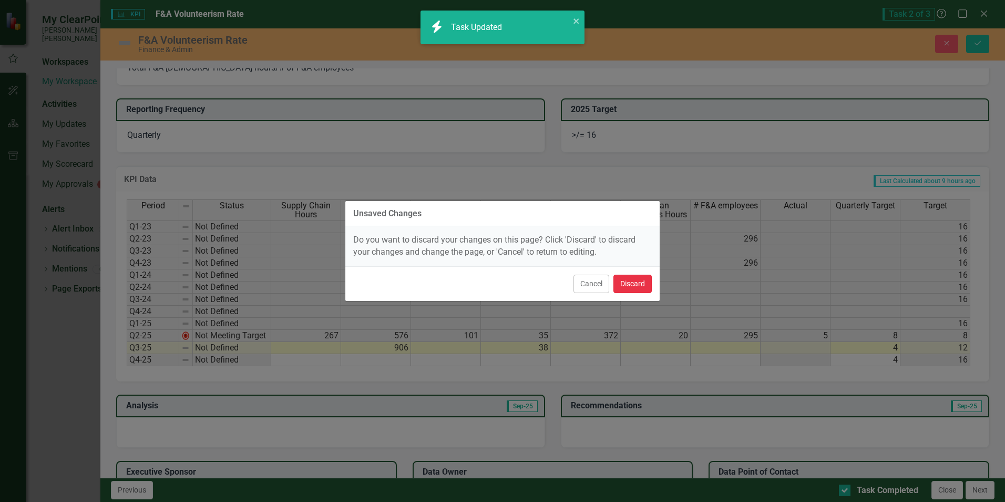 The image size is (1005, 502). I want to click on div: Task Updated, so click(478, 27).